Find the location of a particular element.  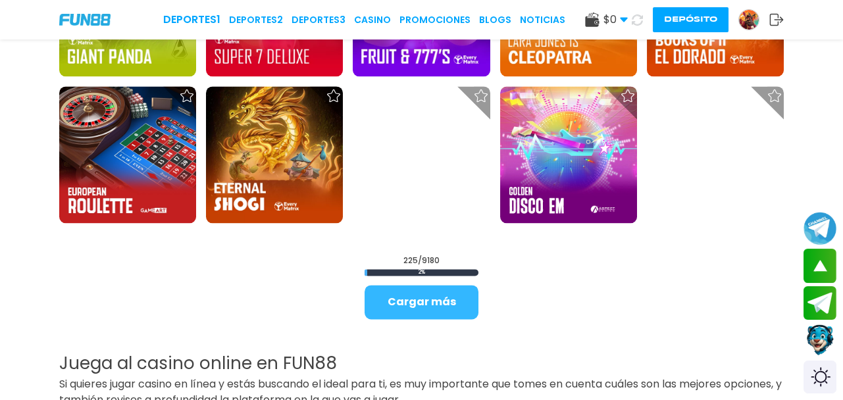

a: CASINO is located at coordinates (372, 20).